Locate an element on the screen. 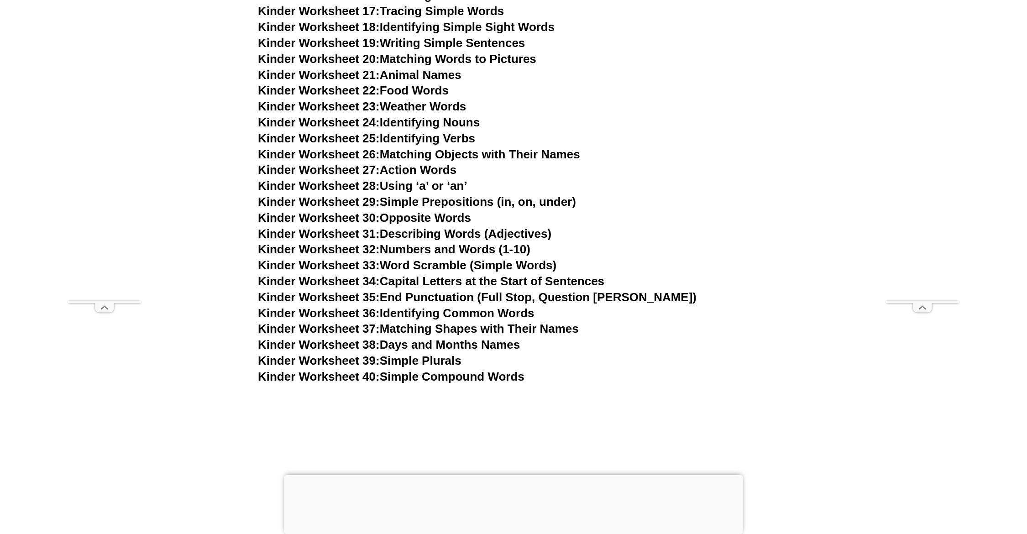 This screenshot has height=534, width=1027. a: Kinder Worksheet 28:Using ‘a’ or ‘an’ is located at coordinates (362, 186).